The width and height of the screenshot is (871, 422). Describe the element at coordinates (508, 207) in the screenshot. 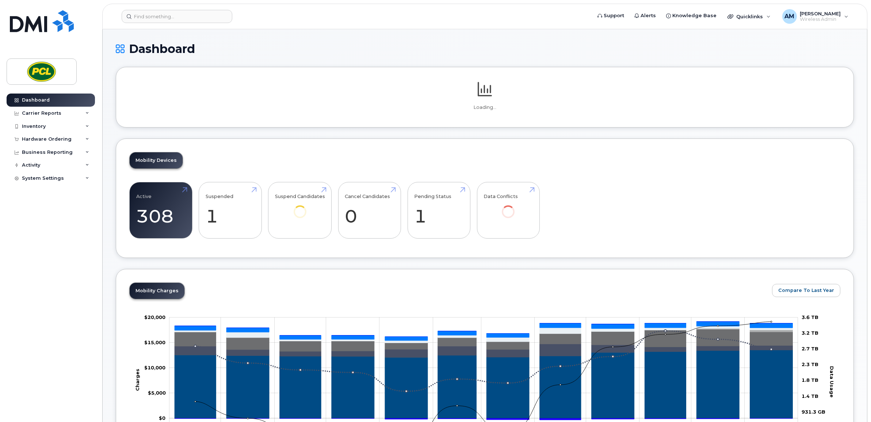

I see `a: Data Conflicts` at that location.